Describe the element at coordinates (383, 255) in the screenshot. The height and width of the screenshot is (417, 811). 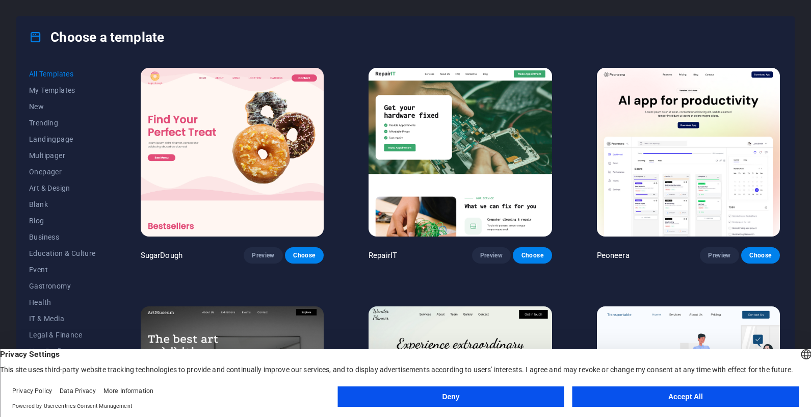
I see `p: RepairIT` at that location.